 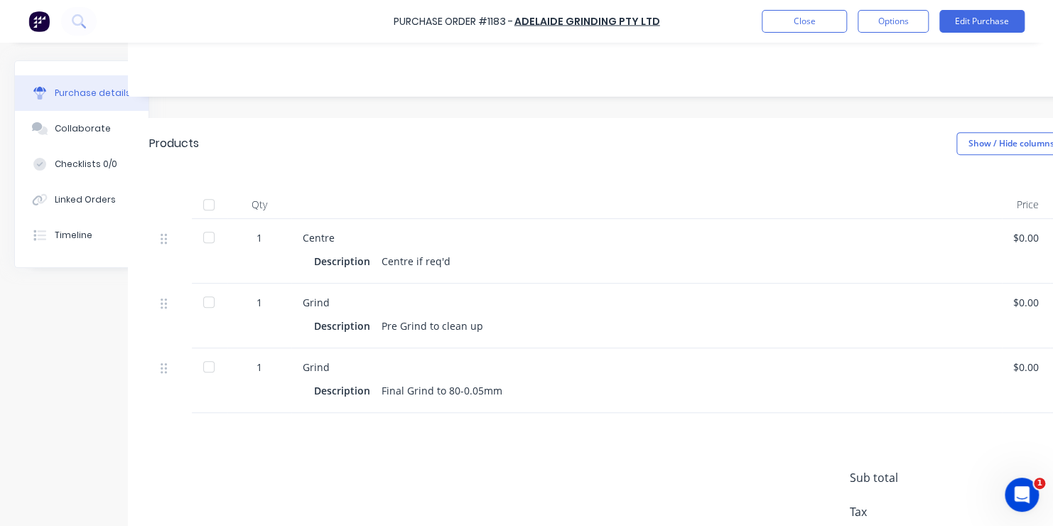 What do you see at coordinates (39, 21) in the screenshot?
I see `img: Factory` at bounding box center [39, 21].